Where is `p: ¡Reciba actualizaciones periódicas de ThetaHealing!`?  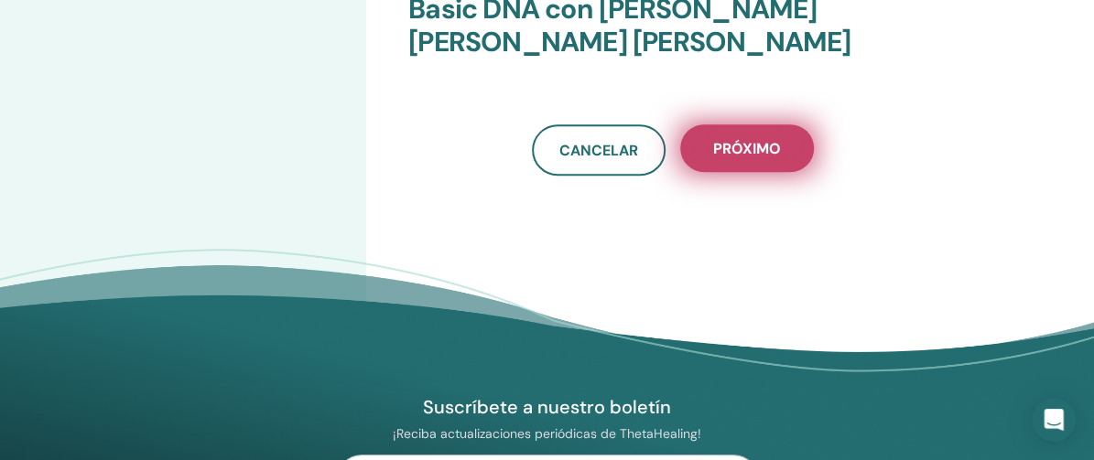
p: ¡Reciba actualizaciones periódicas de ThetaHealing! is located at coordinates (547, 434).